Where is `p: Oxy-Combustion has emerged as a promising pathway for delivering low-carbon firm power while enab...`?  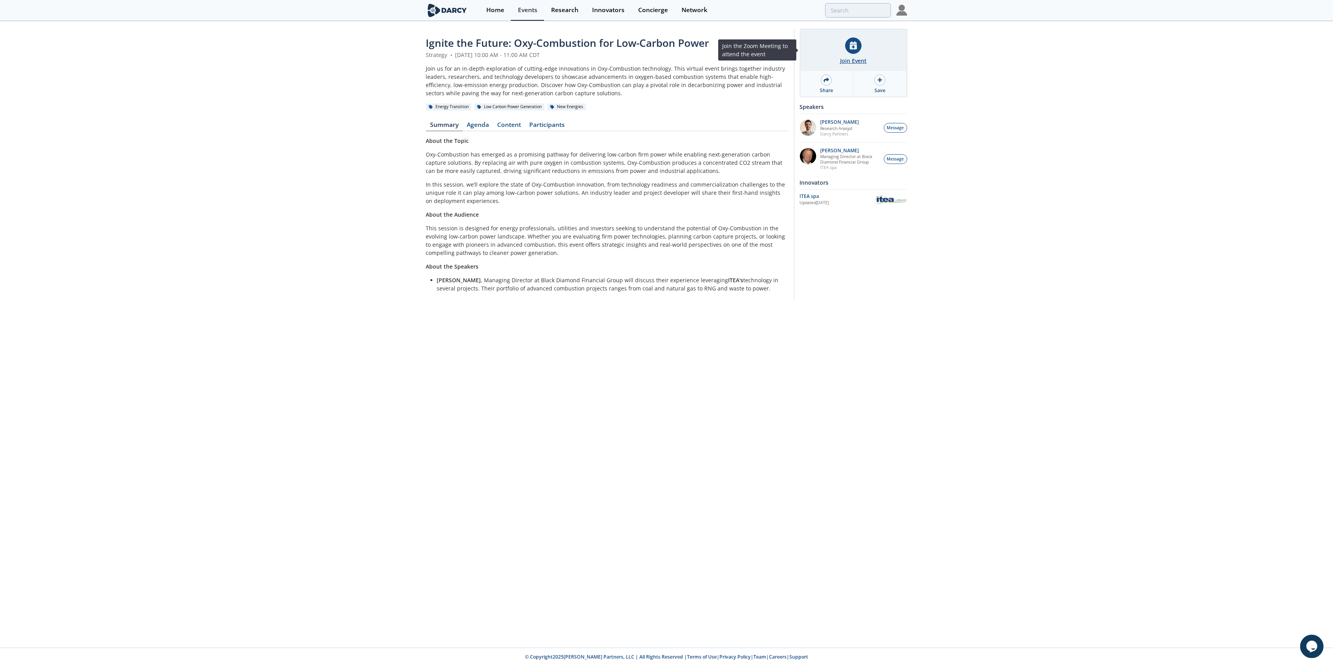
p: Oxy-Combustion has emerged as a promising pathway for delivering low-carbon firm power while enab... is located at coordinates (607, 162).